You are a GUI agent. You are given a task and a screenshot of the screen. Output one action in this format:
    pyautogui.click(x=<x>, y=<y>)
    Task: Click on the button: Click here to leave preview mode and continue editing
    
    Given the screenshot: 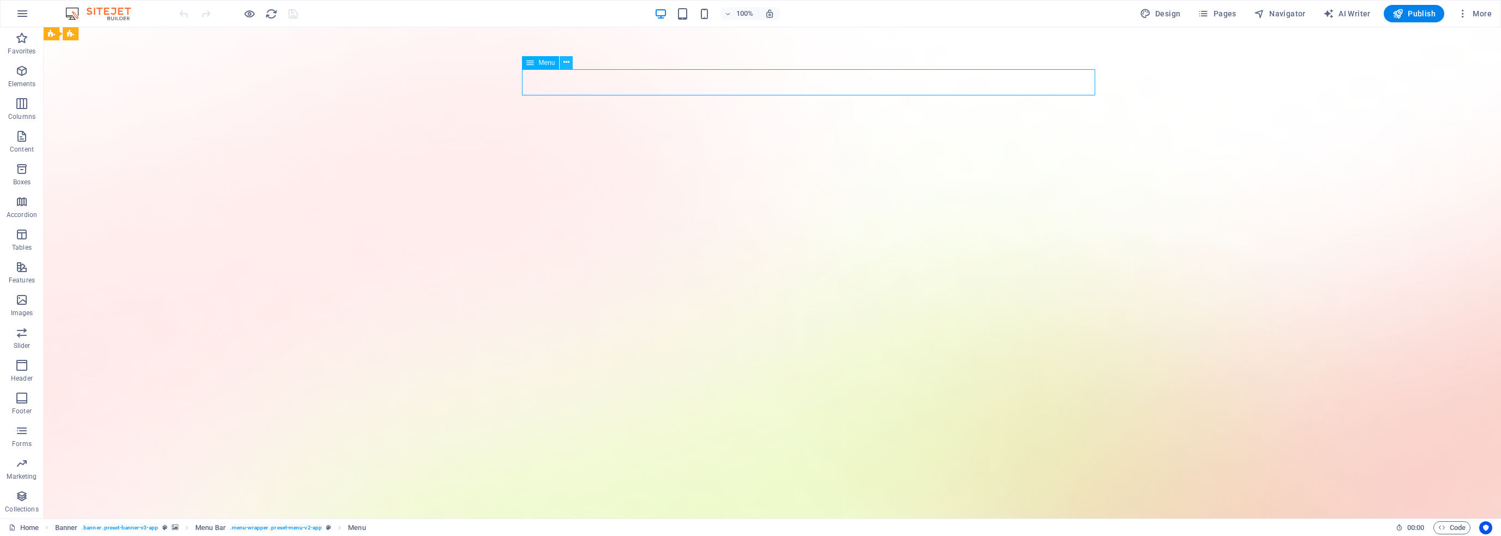 What is the action you would take?
    pyautogui.click(x=249, y=14)
    